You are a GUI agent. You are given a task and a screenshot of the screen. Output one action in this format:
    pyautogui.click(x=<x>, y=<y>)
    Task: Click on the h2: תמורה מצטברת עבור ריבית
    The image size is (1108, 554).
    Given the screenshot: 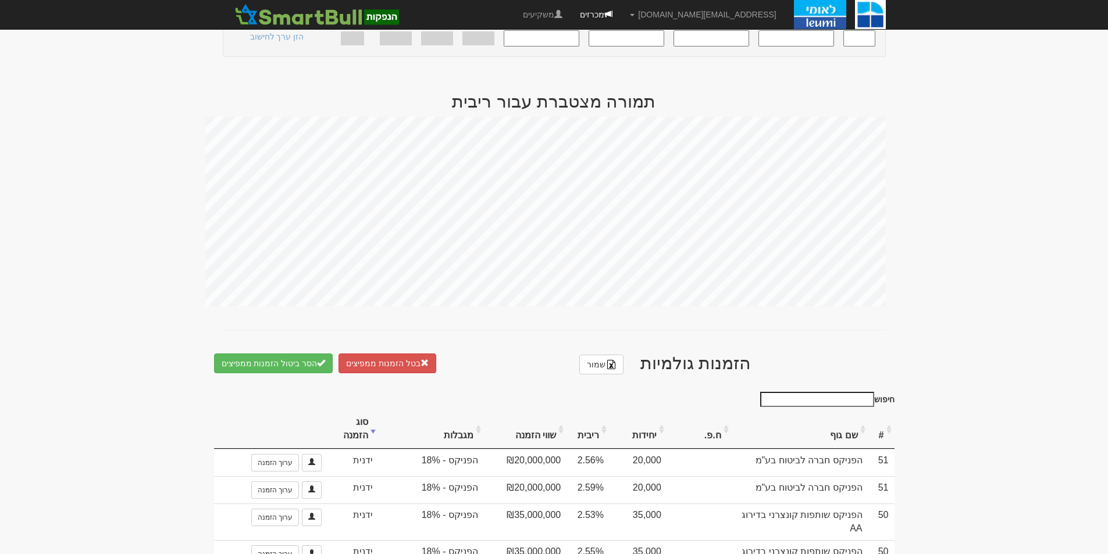 What is the action you would take?
    pyautogui.click(x=554, y=101)
    